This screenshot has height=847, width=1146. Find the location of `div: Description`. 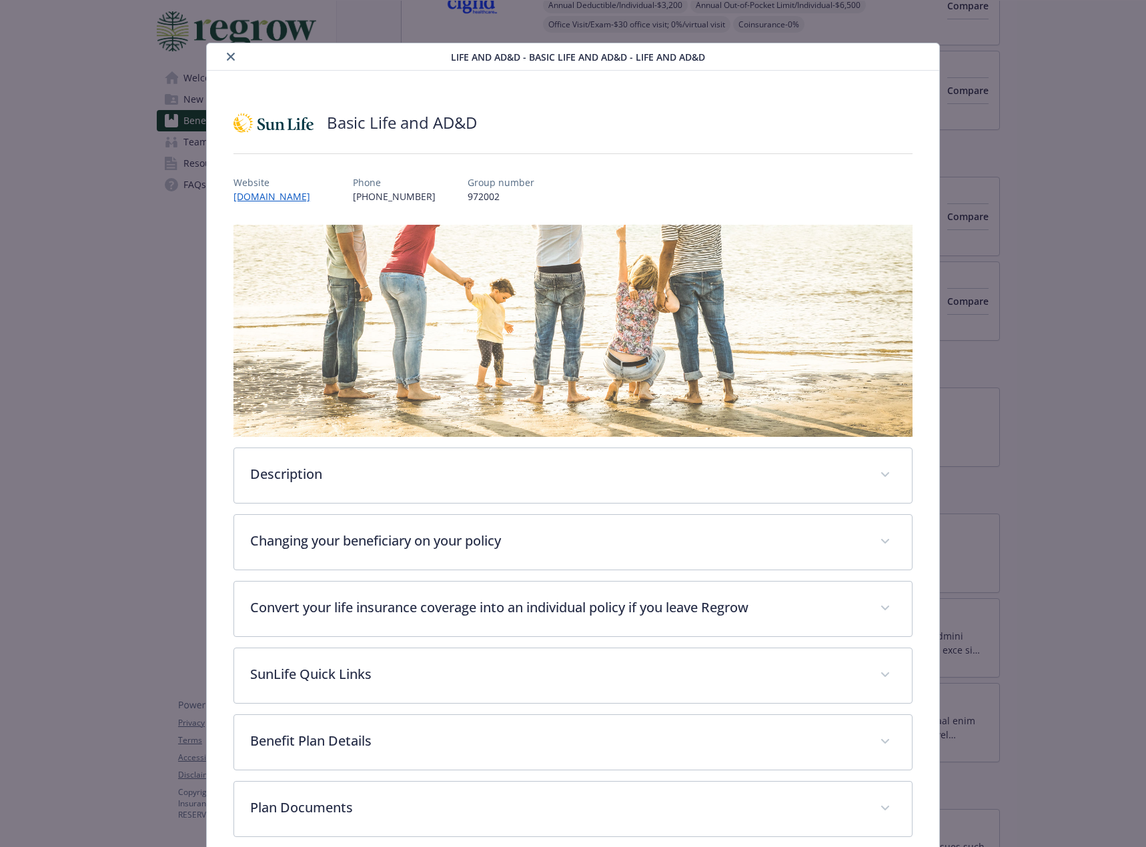

div: Description is located at coordinates (573, 475).